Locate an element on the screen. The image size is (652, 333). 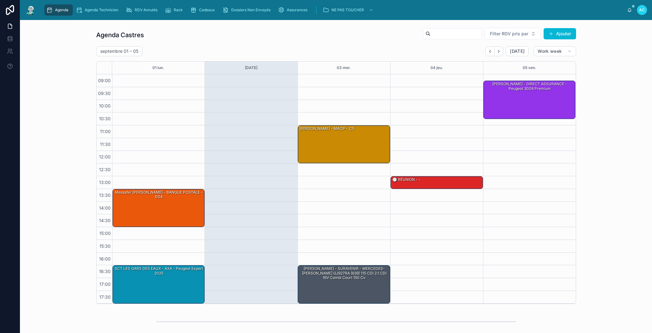
span: 11:00 is located at coordinates (105, 131).